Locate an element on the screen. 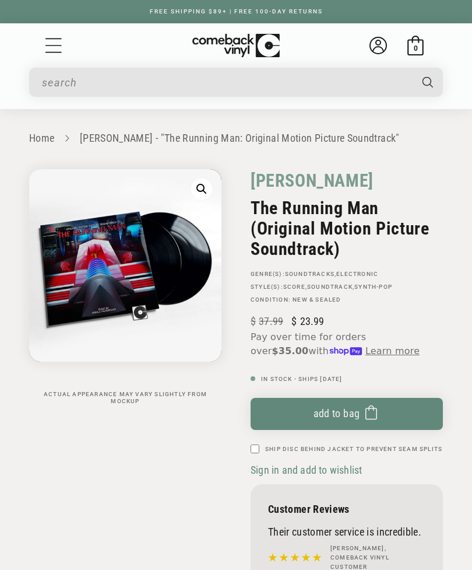 This screenshot has width=472, height=570. nav: breadcrumbs is located at coordinates (236, 138).